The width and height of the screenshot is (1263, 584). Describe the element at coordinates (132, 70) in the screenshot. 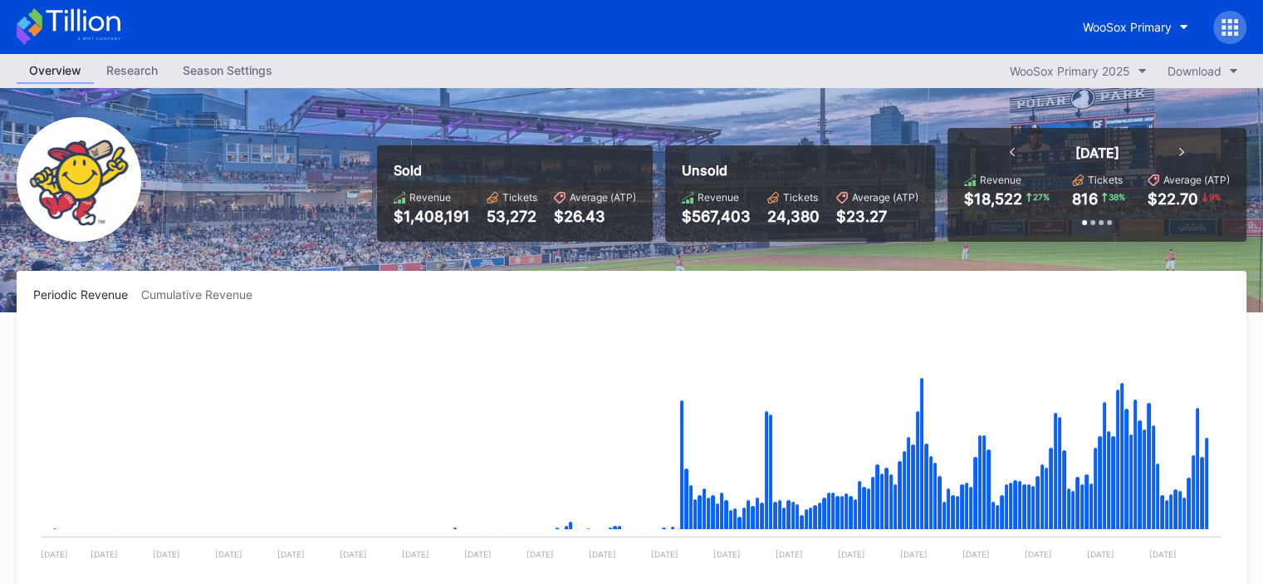

I see `div: Research` at that location.